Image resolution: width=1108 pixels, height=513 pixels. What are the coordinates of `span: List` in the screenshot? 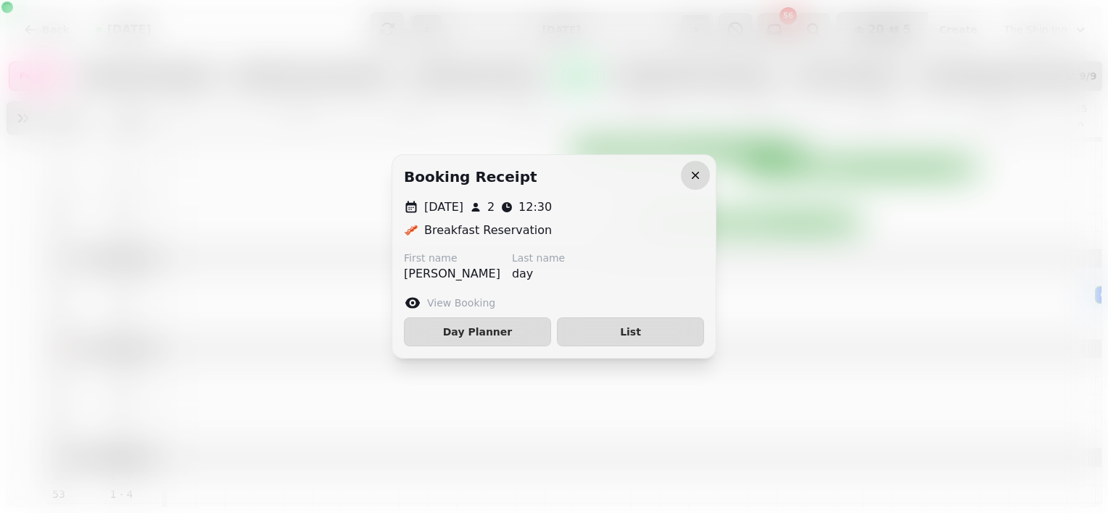 It's located at (630, 332).